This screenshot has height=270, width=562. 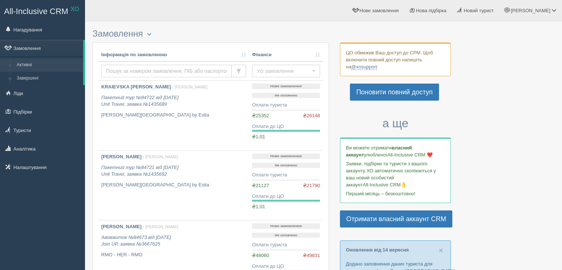 I want to click on h3: а ще, so click(x=395, y=123).